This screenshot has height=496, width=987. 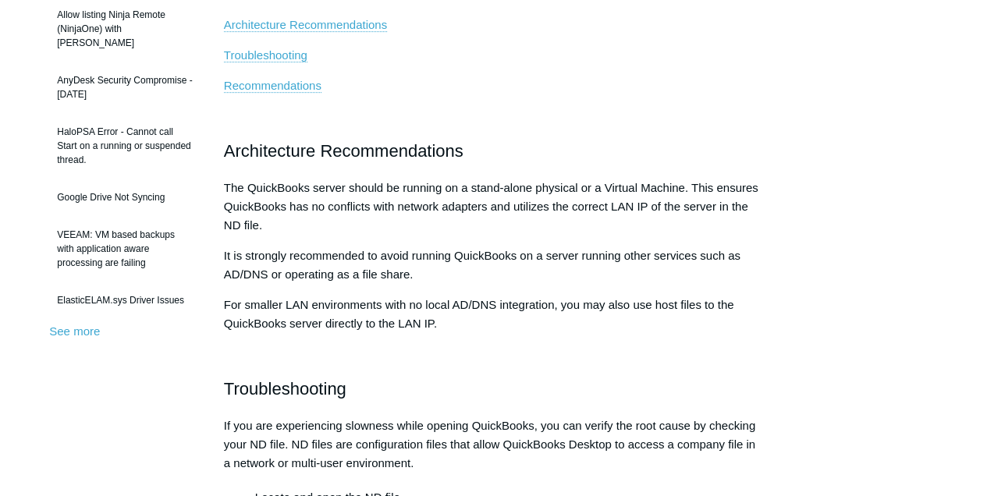 What do you see at coordinates (125, 300) in the screenshot?
I see `a: ElasticELAM.sys Driver Issues` at bounding box center [125, 300].